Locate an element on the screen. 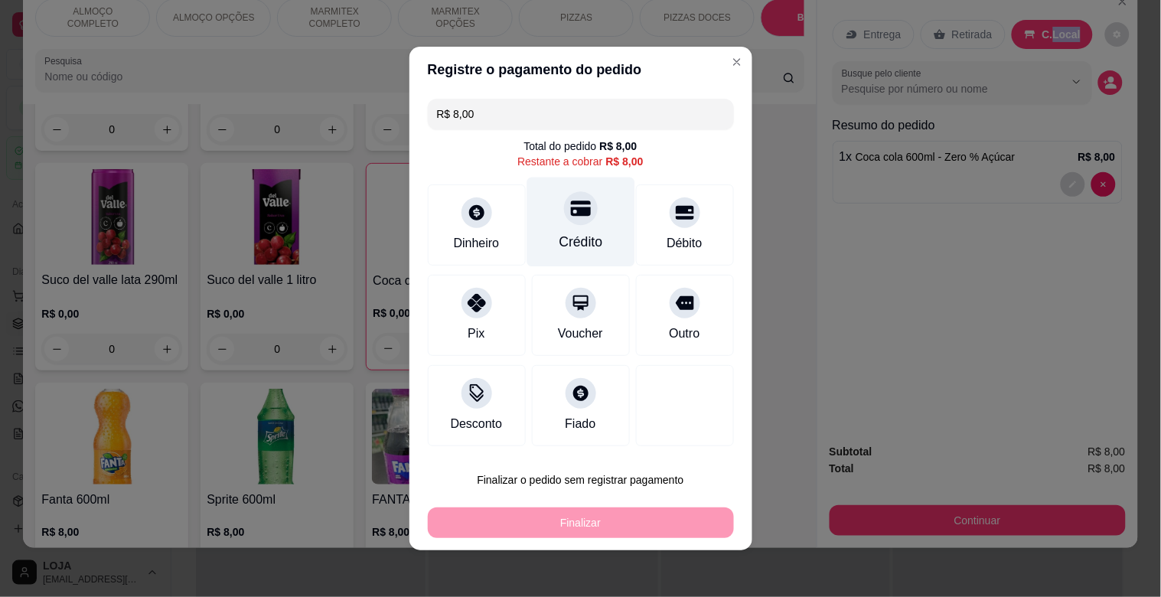  div: Outro is located at coordinates (684, 334).